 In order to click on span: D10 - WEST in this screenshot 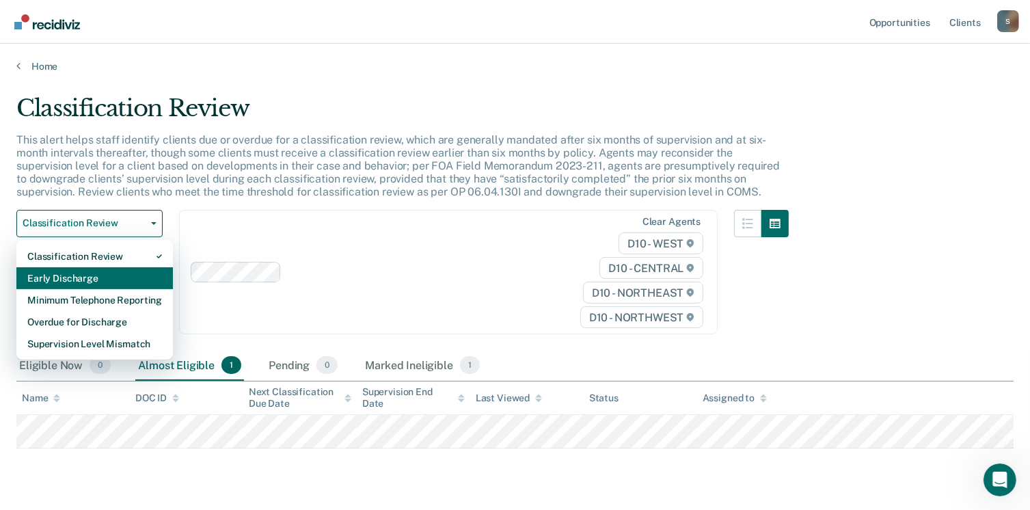, I will do `click(661, 243)`.